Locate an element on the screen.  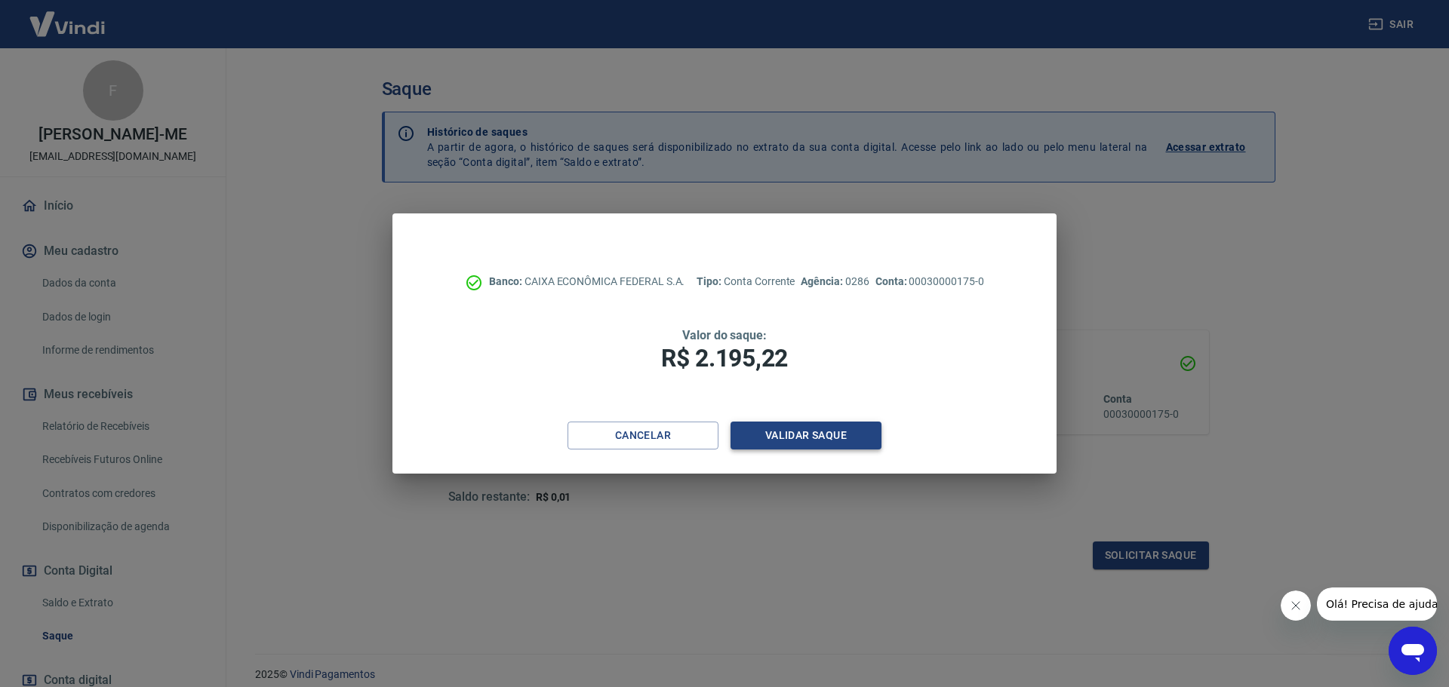
p: Conta Corrente is located at coordinates (745, 281).